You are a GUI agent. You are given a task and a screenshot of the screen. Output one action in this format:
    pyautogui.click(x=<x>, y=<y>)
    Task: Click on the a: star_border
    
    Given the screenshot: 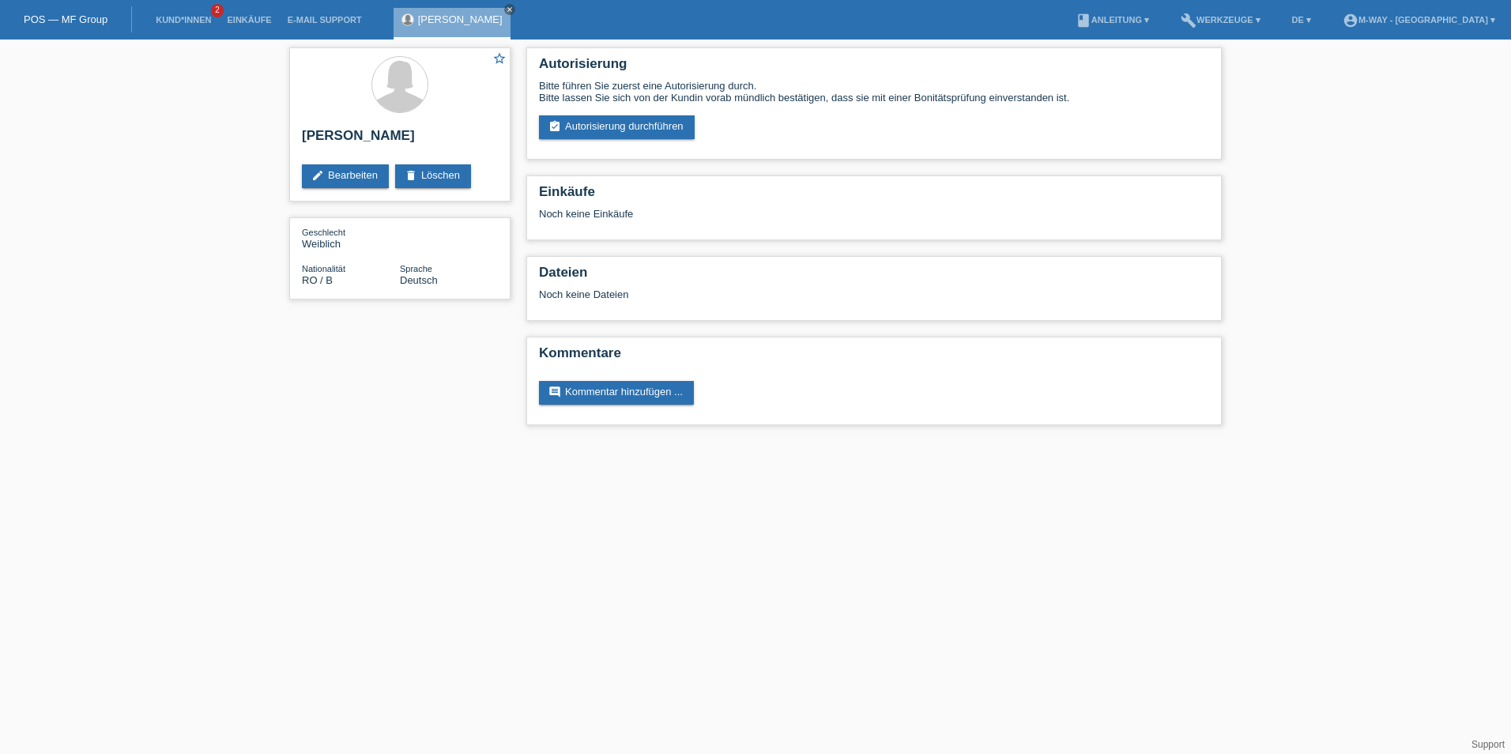 What is the action you would take?
    pyautogui.click(x=500, y=59)
    